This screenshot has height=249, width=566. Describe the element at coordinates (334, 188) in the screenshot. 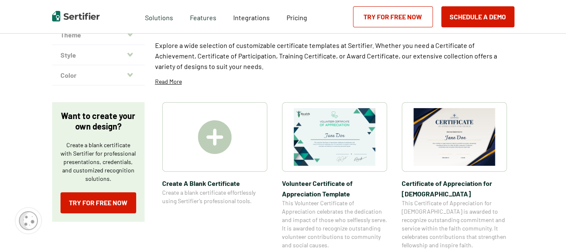

I see `span: Volunteer Certificate of Appreciation Template` at that location.